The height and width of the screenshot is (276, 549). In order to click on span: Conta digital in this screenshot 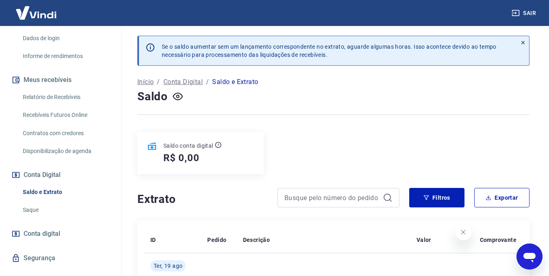, I will do `click(42, 234)`.